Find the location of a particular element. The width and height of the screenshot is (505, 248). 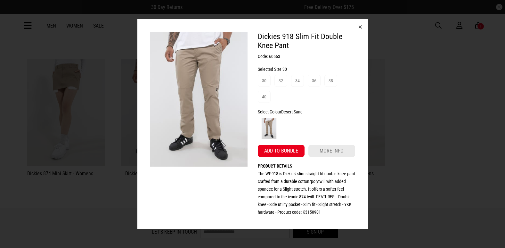

div: 36 is located at coordinates (314, 81).